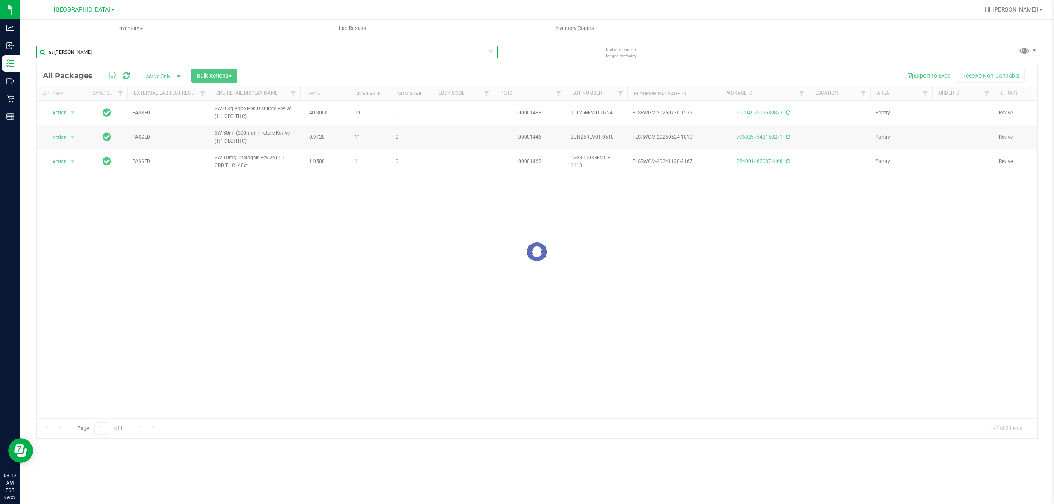 This screenshot has height=504, width=1054. What do you see at coordinates (10, 497) in the screenshot?
I see `p: 09/23` at bounding box center [10, 497].